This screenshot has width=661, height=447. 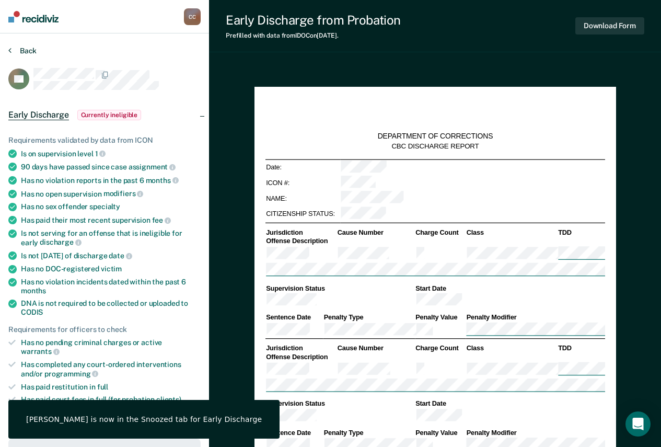 What do you see at coordinates (111, 268) in the screenshot?
I see `span: victim` at bounding box center [111, 268].